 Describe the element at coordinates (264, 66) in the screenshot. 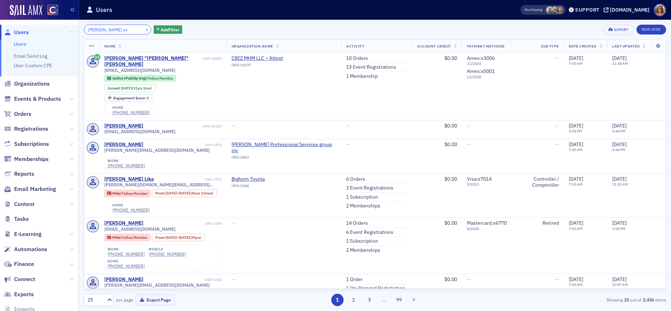

I see `div: ORG-10197` at that location.